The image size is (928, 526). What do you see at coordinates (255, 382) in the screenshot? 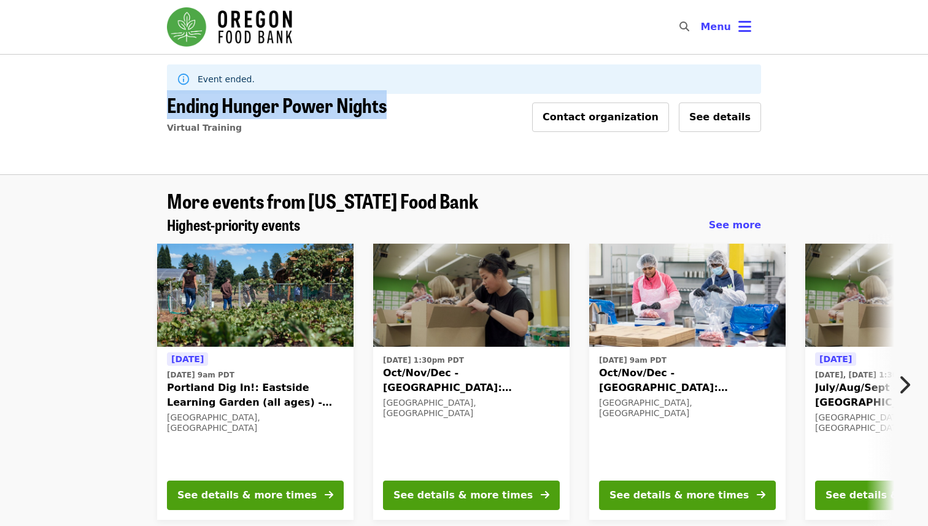
I see `a: See details for "Portland Dig In!: Eastside Learning Garden (all ages) - Aug/Sept/Oct"` at bounding box center [255, 382].